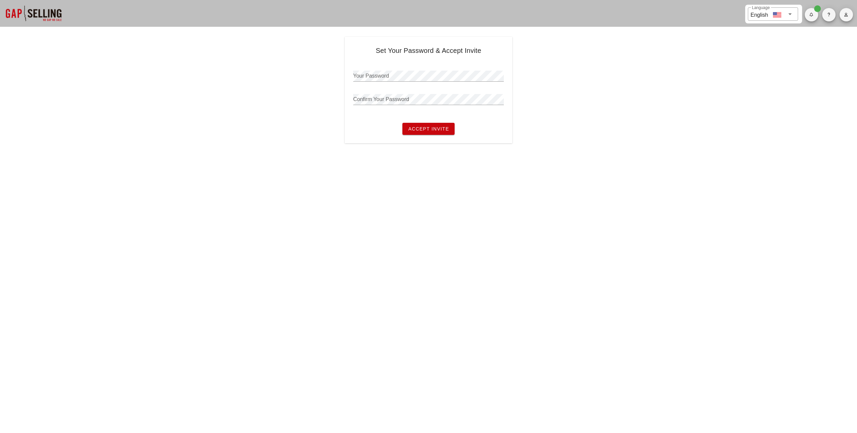  What do you see at coordinates (429, 51) in the screenshot?
I see `h4: Set Your Password & Accept Invite` at bounding box center [429, 51].